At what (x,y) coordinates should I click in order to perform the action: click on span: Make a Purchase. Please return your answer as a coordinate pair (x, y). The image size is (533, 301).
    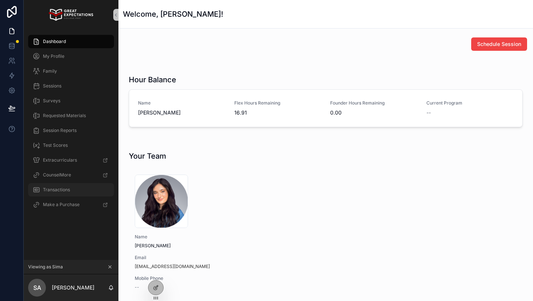
    Looking at the image, I should click on (61, 204).